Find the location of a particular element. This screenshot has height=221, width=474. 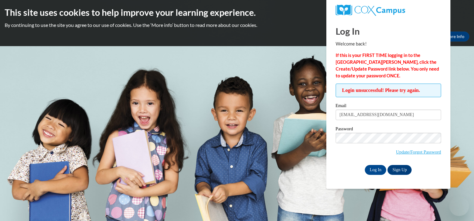

a: More Info is located at coordinates (455, 37).